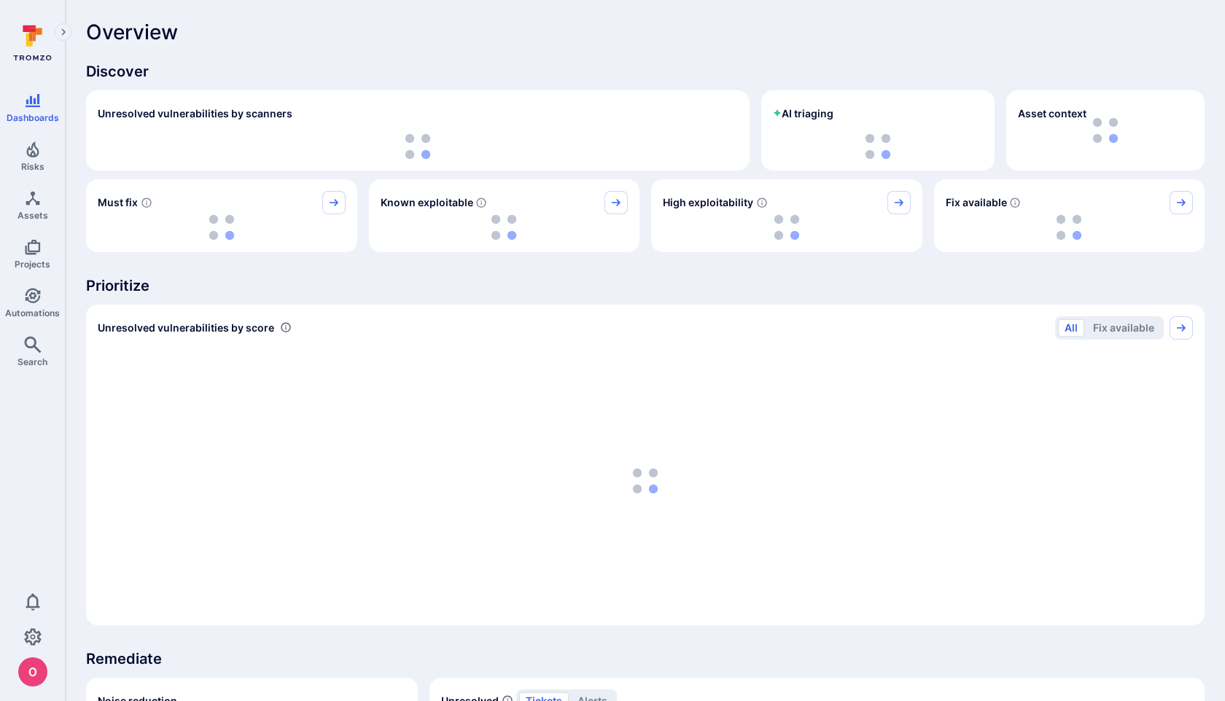  Describe the element at coordinates (33, 672) in the screenshot. I see `img: ACg8ocJcCe-YbLxGm5tc0PuNRxmgP8aEm0RBXn6duO8aeMVK9zjHhw=s96-c` at that location.